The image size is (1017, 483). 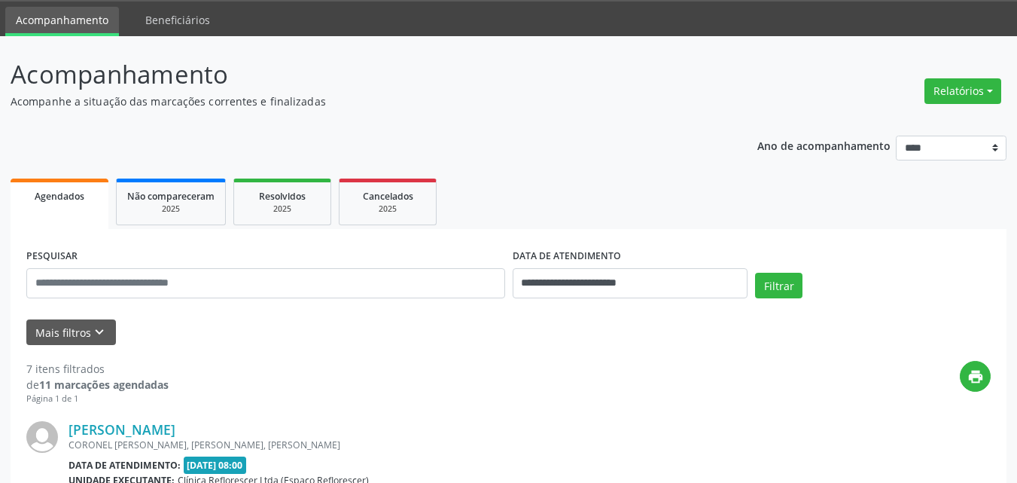 What do you see at coordinates (975, 376) in the screenshot?
I see `button: print` at bounding box center [975, 376].